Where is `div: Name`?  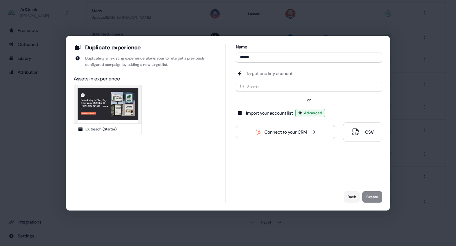
div: Name is located at coordinates (309, 47).